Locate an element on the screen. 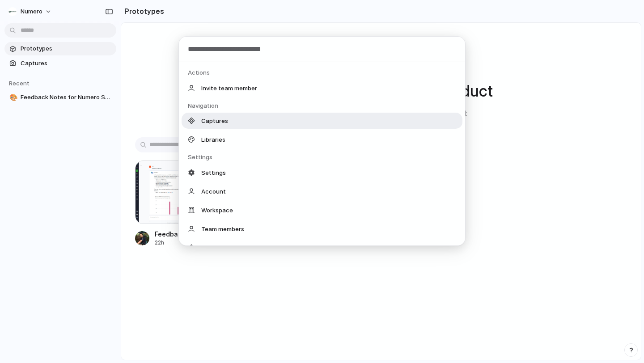  div: Actions is located at coordinates (326, 73).